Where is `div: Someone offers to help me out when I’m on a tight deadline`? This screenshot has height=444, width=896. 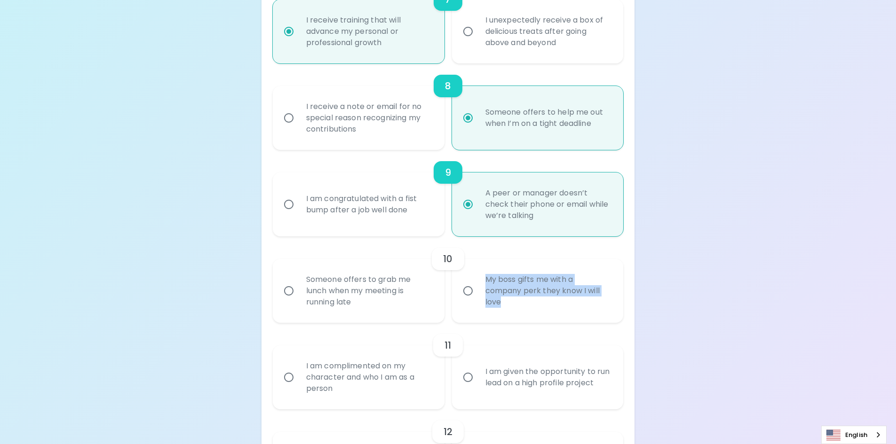
div: Someone offers to help me out when I’m on a tight deadline is located at coordinates (548, 118).